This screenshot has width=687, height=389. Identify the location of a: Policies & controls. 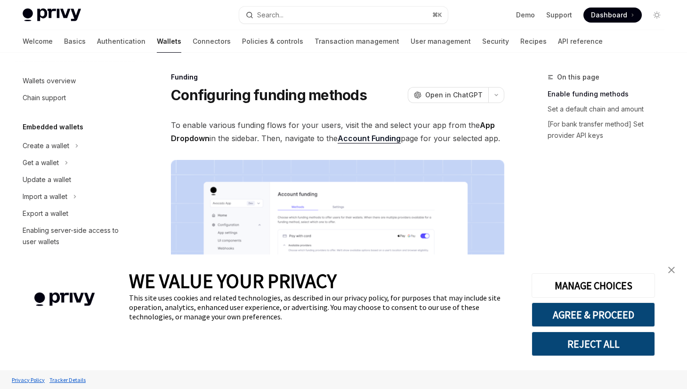
(273, 41).